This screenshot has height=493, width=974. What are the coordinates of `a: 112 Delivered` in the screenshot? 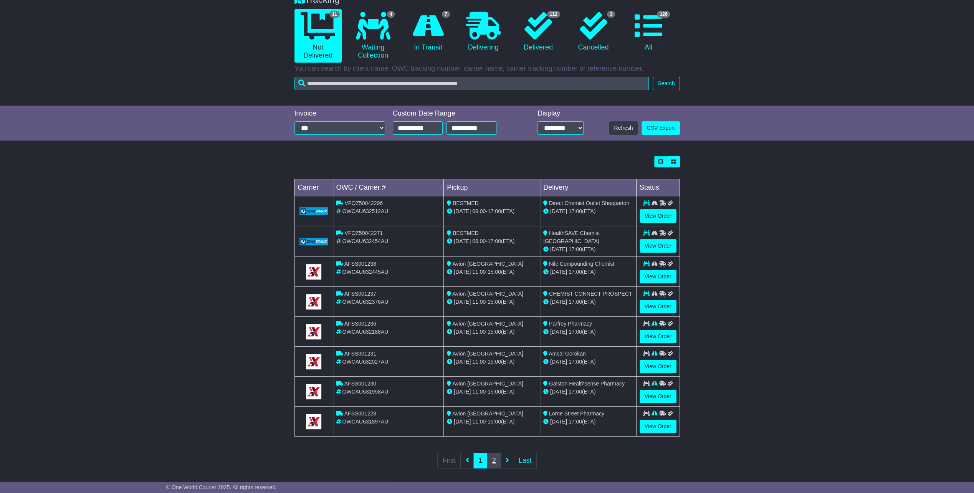 It's located at (538, 32).